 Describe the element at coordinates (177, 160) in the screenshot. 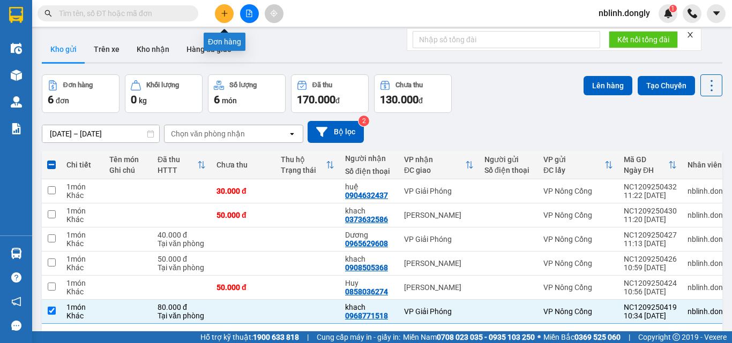

I see `div: Đã thu` at that location.